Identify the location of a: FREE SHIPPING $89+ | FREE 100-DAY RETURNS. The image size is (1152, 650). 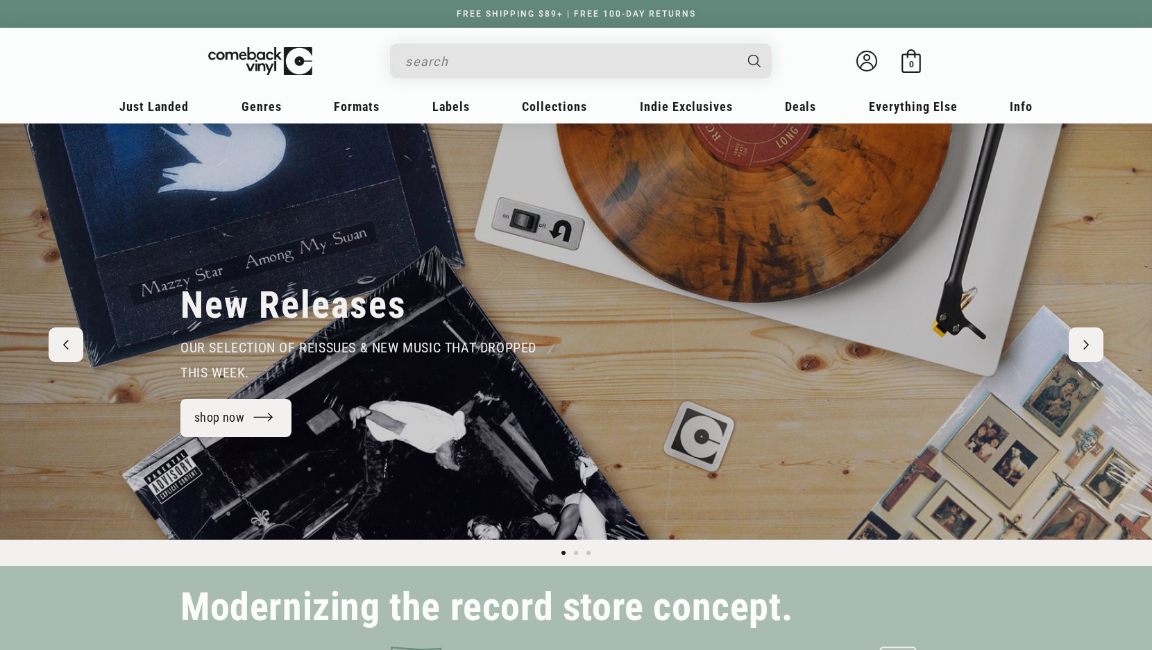
(576, 14).